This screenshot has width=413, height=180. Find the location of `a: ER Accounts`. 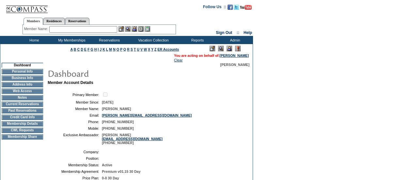

a: ER Accounts is located at coordinates (168, 49).